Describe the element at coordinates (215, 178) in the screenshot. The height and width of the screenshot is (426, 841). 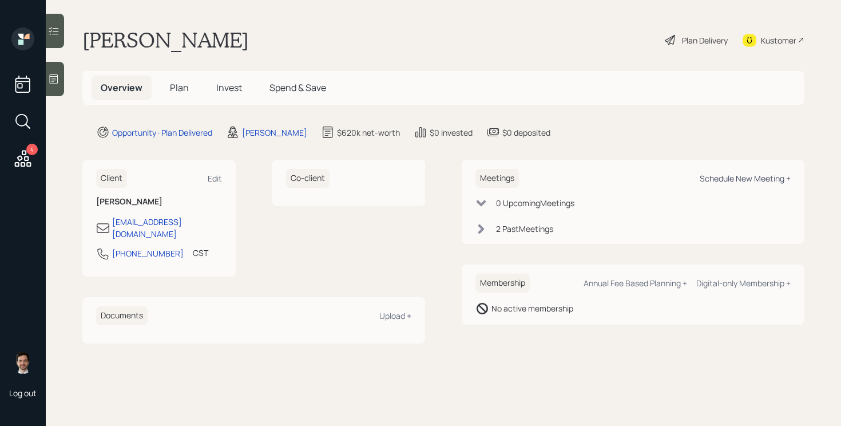
I see `div: Edit` at that location.